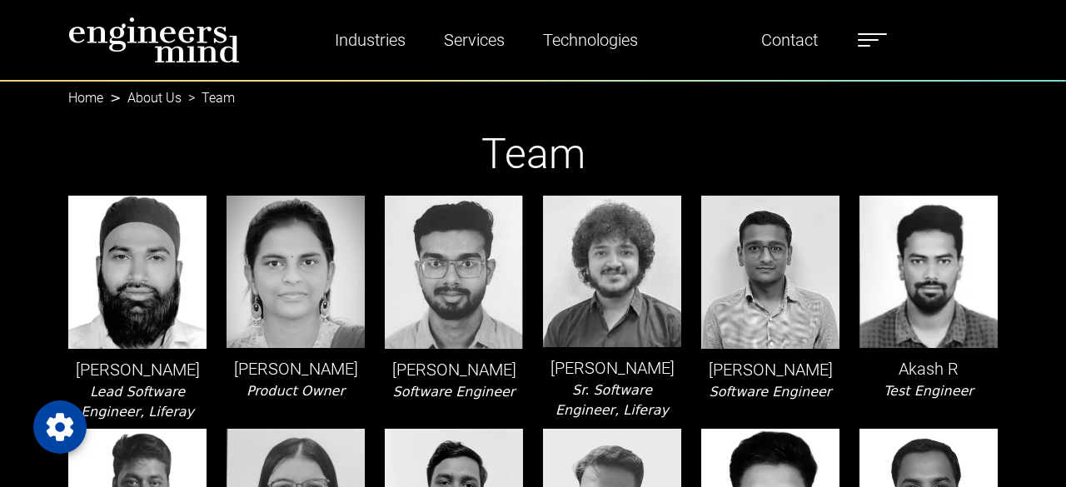 This screenshot has height=487, width=1066. What do you see at coordinates (533, 90) in the screenshot?
I see `nav: breadcrumb` at bounding box center [533, 90].